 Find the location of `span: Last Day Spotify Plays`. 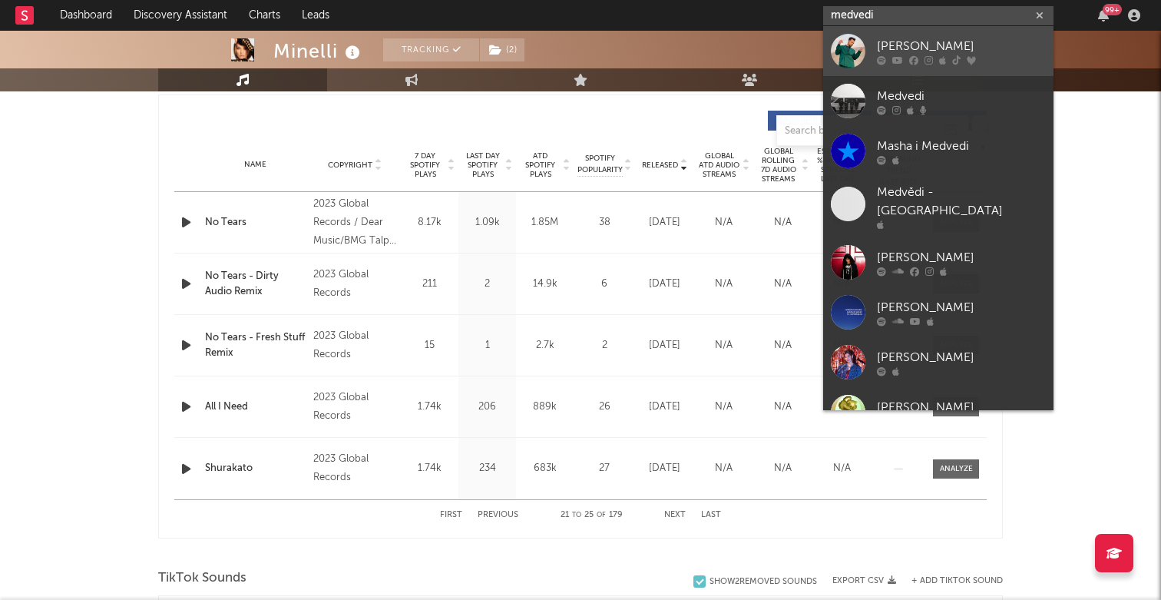

span: Last Day Spotify Plays is located at coordinates (482, 165).